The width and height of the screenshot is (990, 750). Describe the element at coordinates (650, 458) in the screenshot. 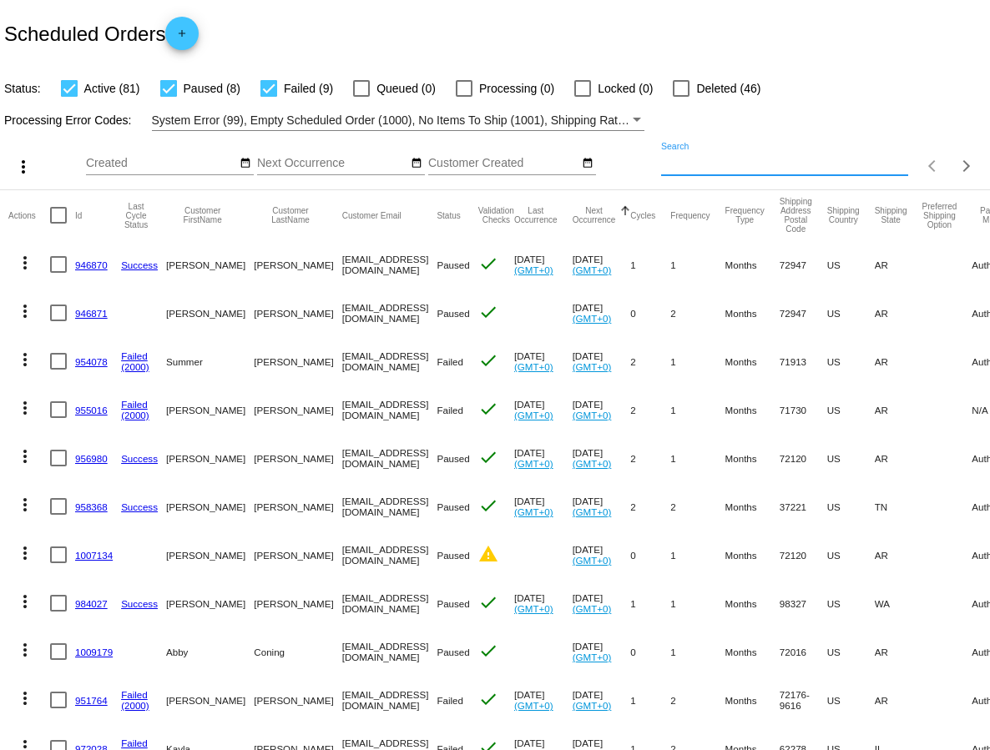

I see `mat-cell: 2` at that location.